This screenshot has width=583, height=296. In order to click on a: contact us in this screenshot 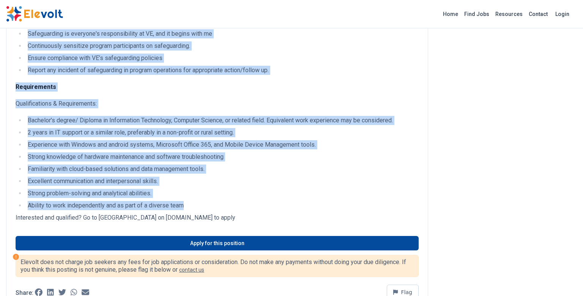, I will do `click(192, 269)`.